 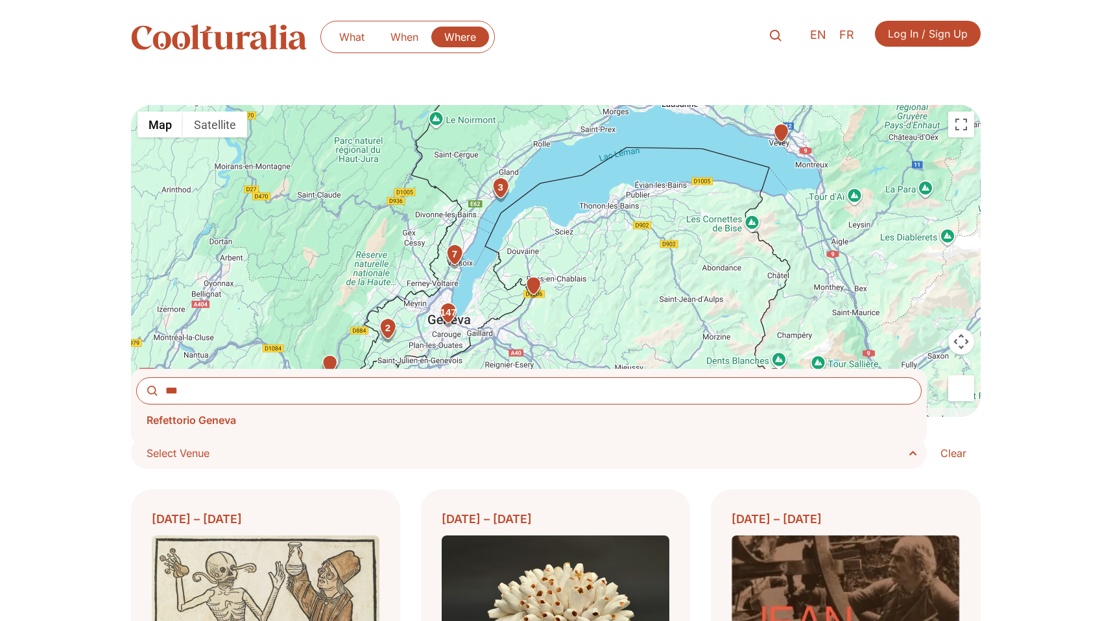 I want to click on div: 2, so click(x=387, y=331).